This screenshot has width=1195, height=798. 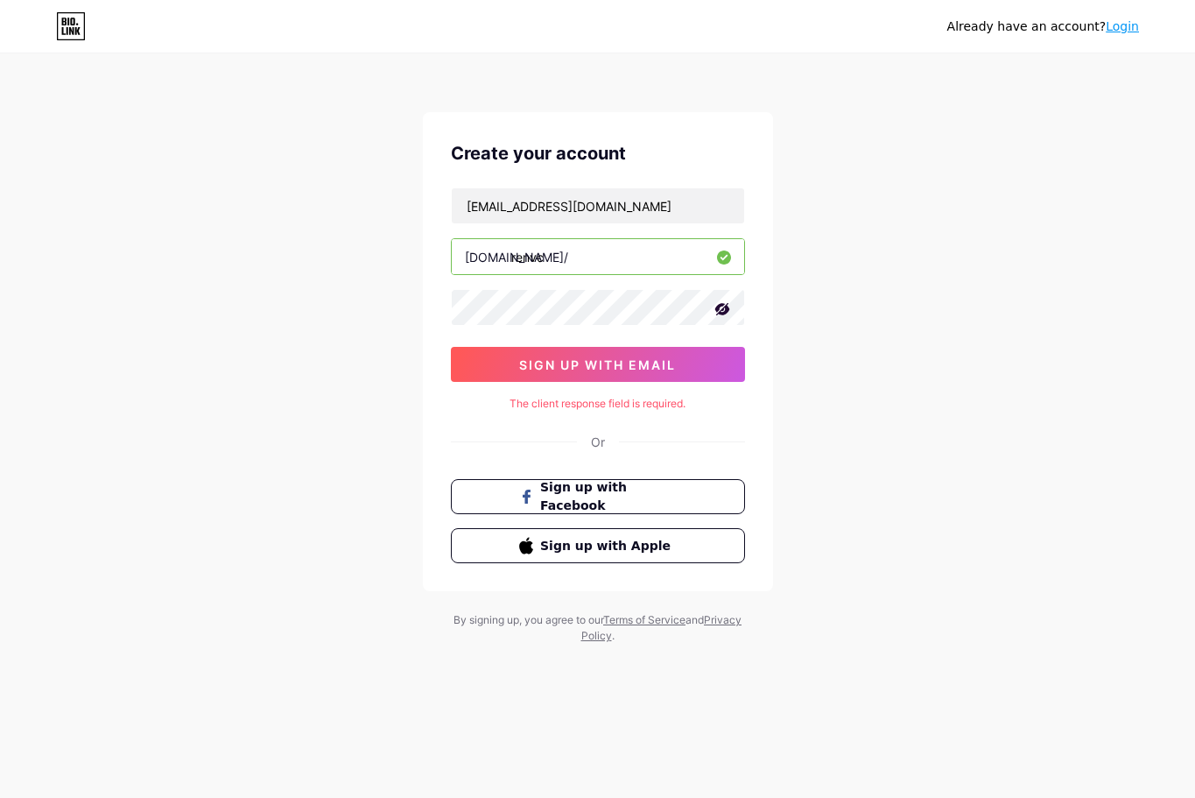 What do you see at coordinates (598, 497) in the screenshot?
I see `a: Sign up with Facebook` at bounding box center [598, 497].